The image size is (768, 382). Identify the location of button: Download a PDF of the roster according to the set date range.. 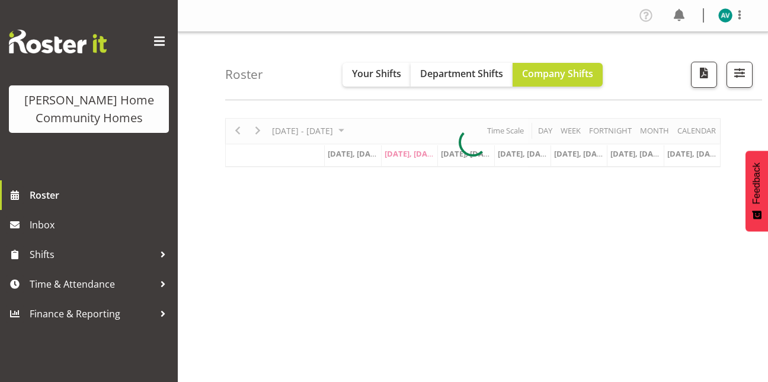
(704, 75).